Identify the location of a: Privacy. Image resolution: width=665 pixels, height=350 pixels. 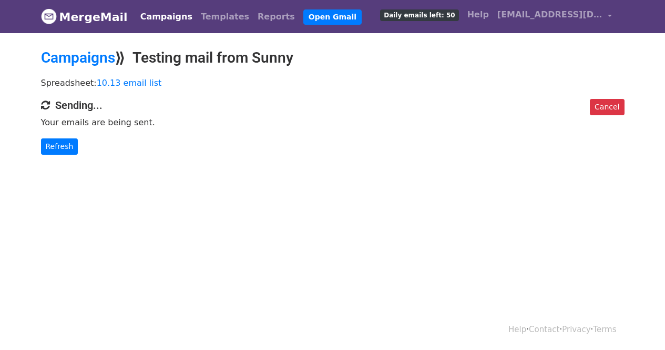
(576, 329).